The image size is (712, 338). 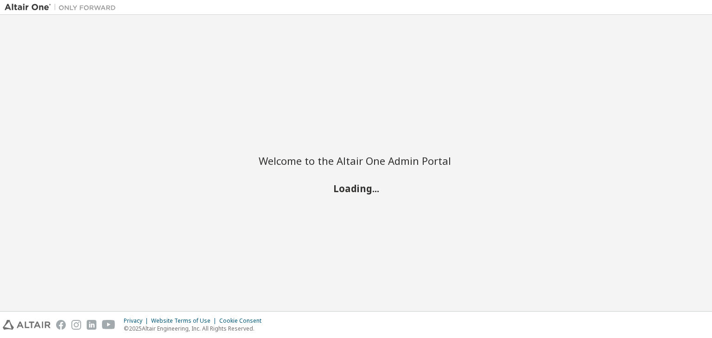 What do you see at coordinates (185, 321) in the screenshot?
I see `div: Website Terms of Use` at bounding box center [185, 321].